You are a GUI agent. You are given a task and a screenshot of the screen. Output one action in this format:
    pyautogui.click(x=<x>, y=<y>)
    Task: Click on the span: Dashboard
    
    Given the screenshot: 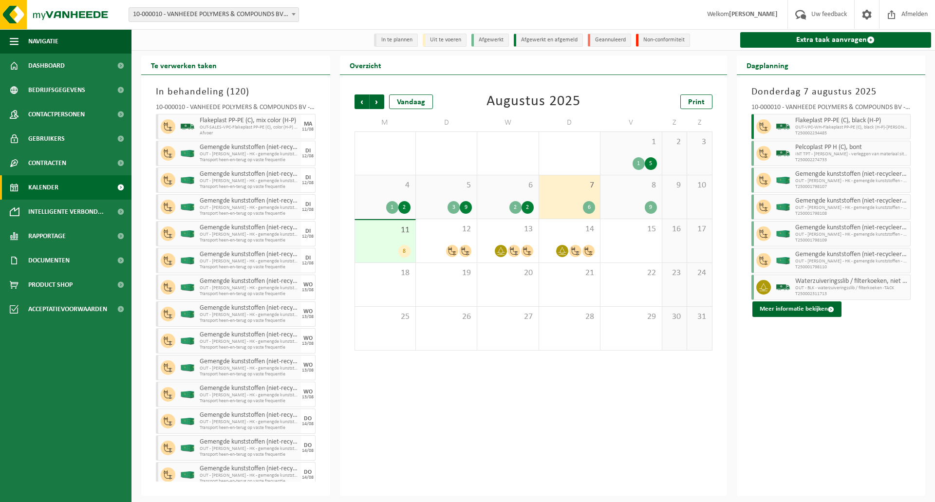 What is the action you would take?
    pyautogui.click(x=46, y=66)
    